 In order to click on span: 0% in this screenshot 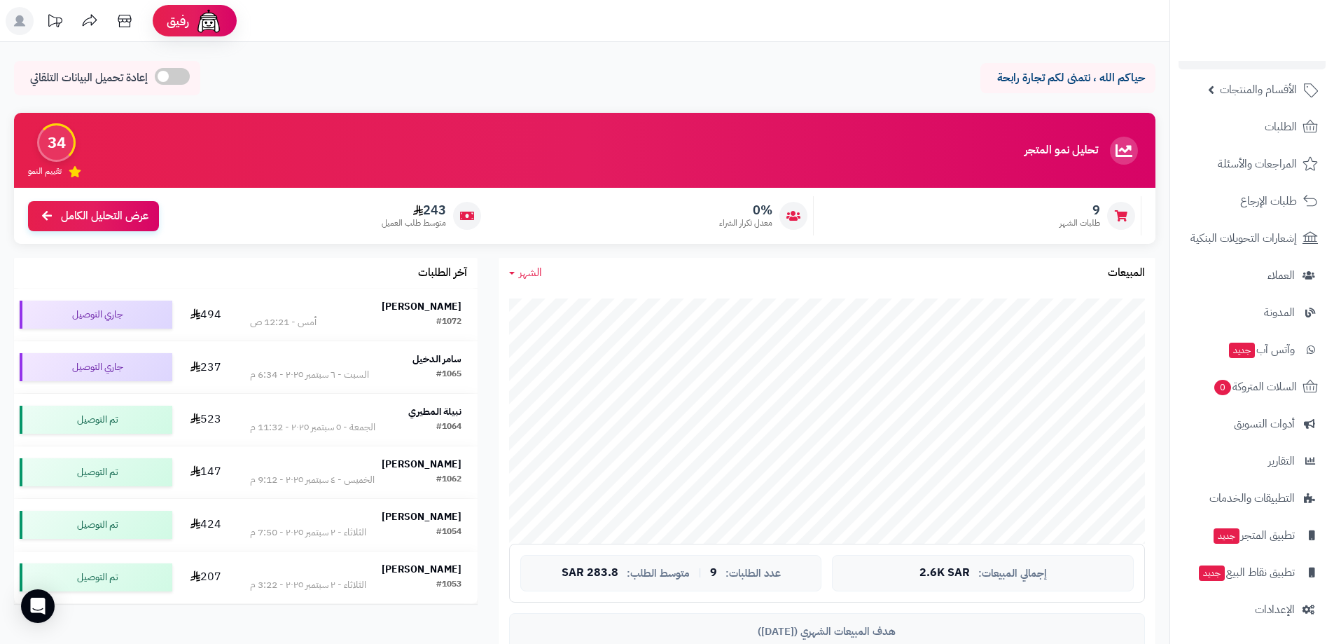, I will do `click(746, 210)`.